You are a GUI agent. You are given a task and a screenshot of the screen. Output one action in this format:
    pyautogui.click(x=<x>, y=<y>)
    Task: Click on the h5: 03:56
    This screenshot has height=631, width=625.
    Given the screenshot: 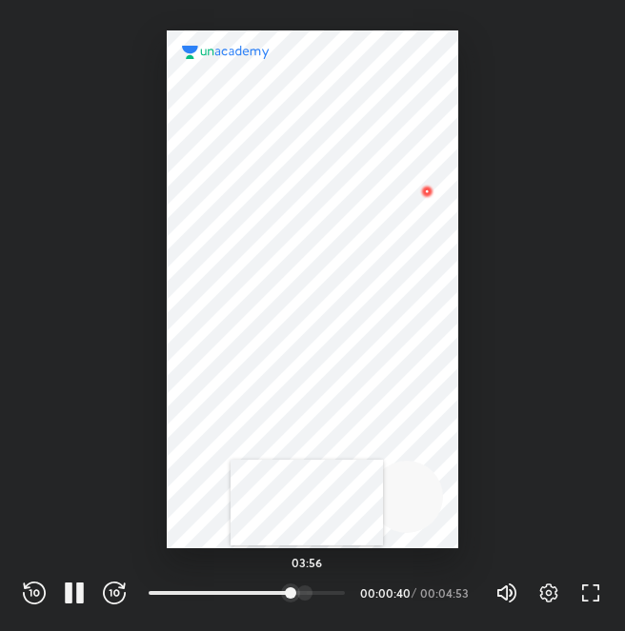 What is the action you would take?
    pyautogui.click(x=307, y=563)
    